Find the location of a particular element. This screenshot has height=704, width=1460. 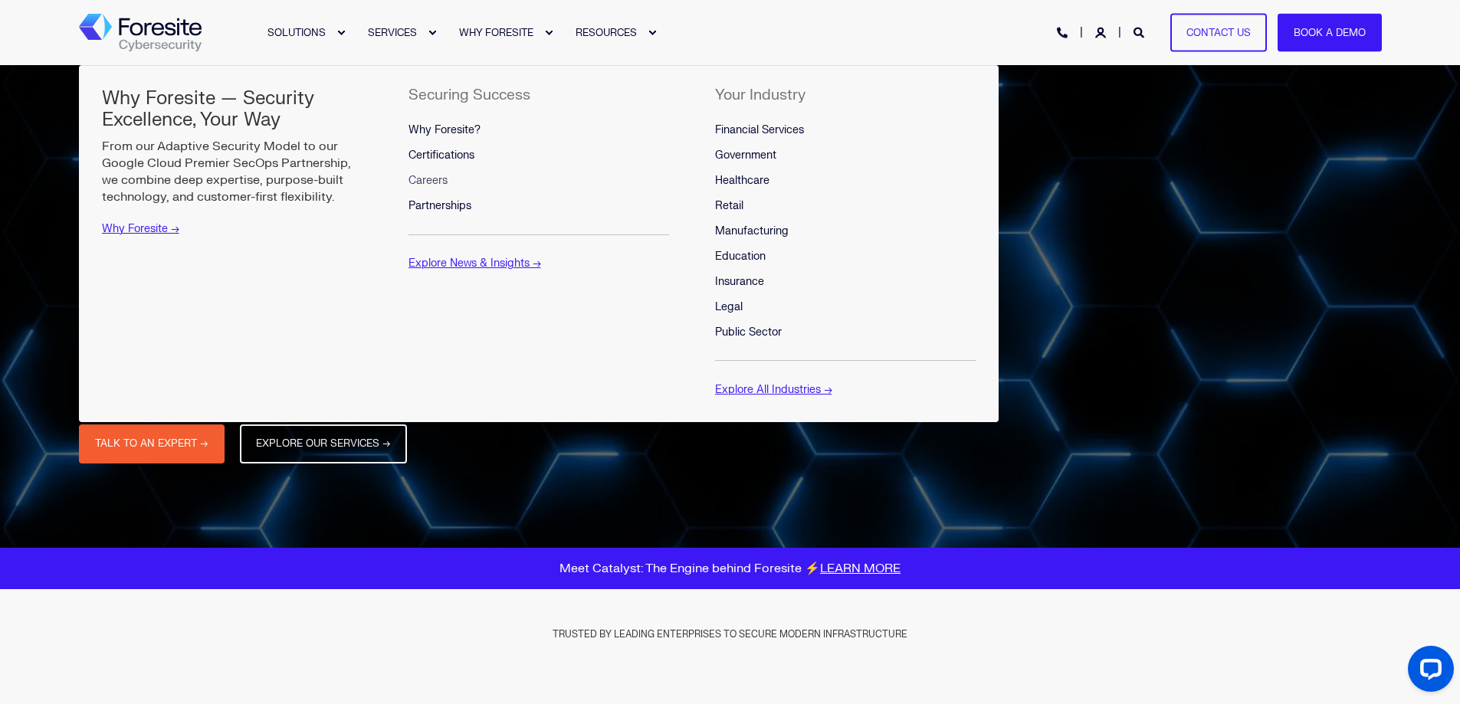

img: Foresite logo, a hexagon shape of blues with a directional arrow to the right hand side, and the ... is located at coordinates (140, 33).